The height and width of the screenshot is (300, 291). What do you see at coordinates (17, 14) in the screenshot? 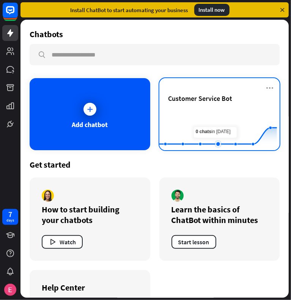
I see `button: Open LiveChat chat widget` at bounding box center [17, 14].